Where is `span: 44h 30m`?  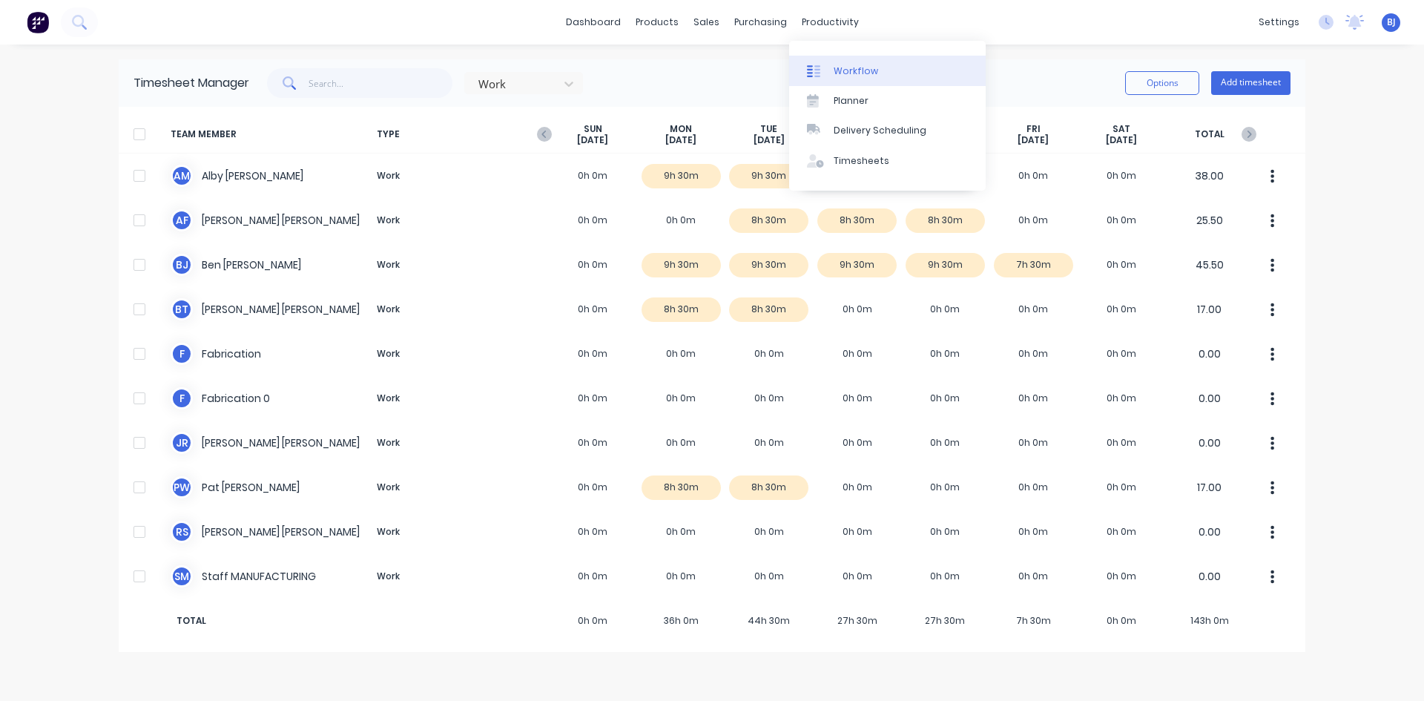
span: 44h 30m is located at coordinates (769, 621).